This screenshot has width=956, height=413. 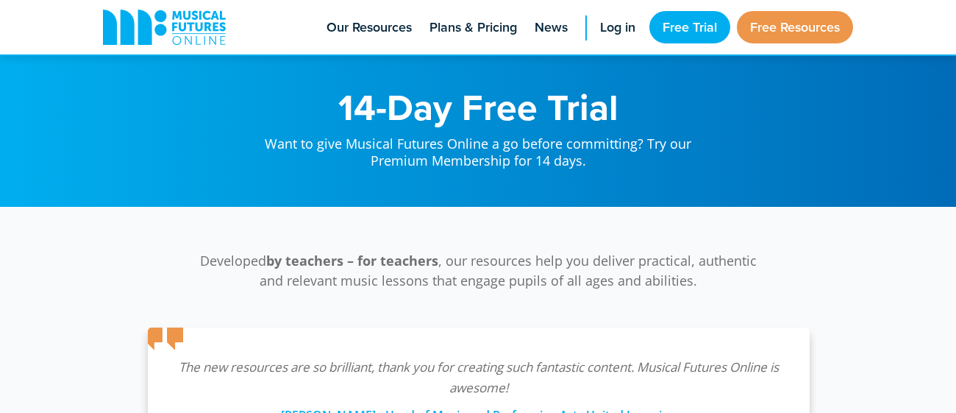 What do you see at coordinates (690, 27) in the screenshot?
I see `a: Free Trial` at bounding box center [690, 27].